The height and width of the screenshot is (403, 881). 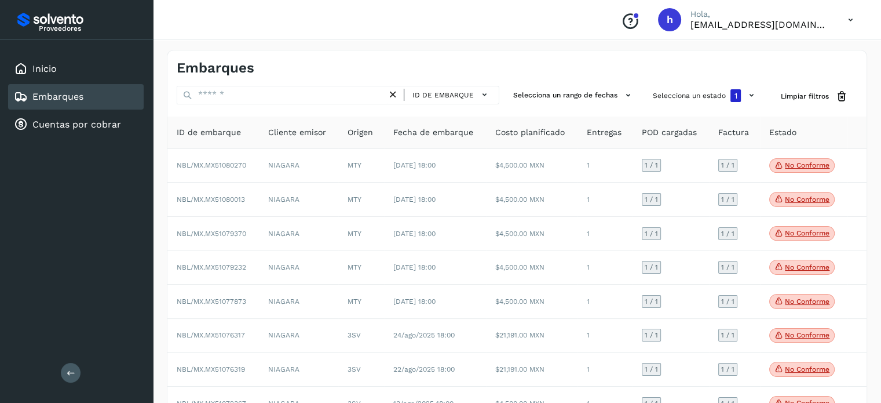 I want to click on span: Origen, so click(x=360, y=132).